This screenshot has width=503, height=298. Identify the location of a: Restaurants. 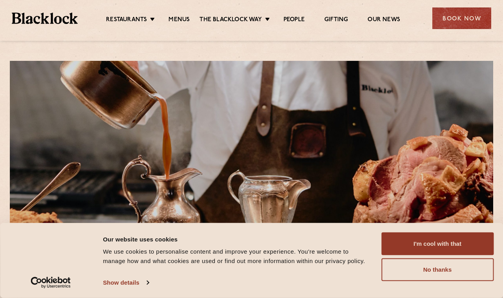
(127, 20).